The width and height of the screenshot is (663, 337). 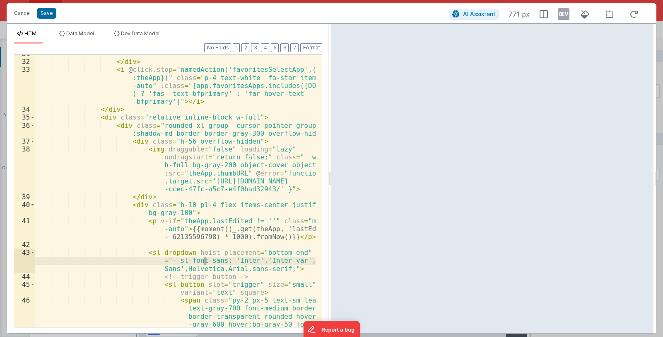 What do you see at coordinates (24, 244) in the screenshot?
I see `div: 42` at bounding box center [24, 244].